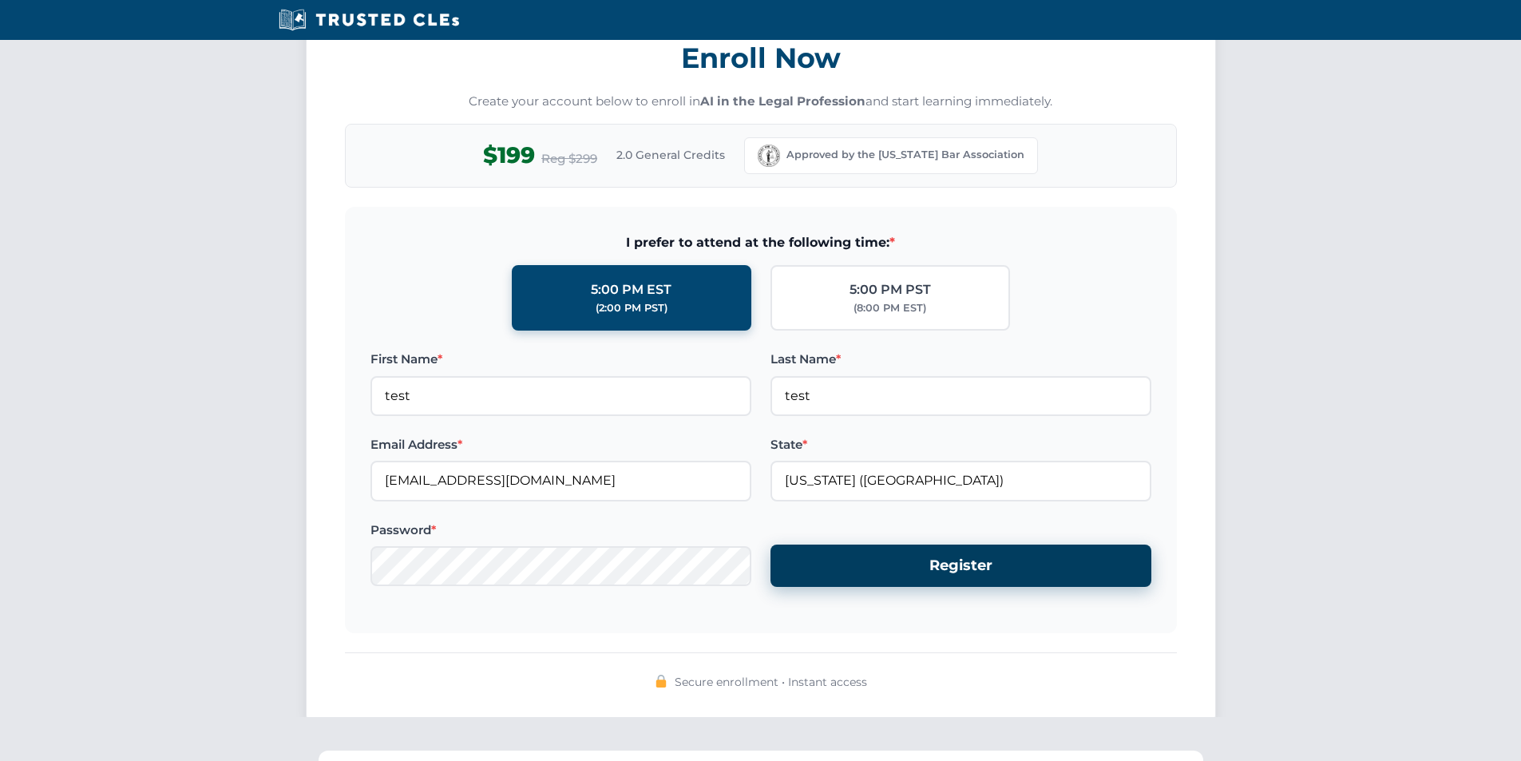 The height and width of the screenshot is (761, 1521). Describe the element at coordinates (961, 359) in the screenshot. I see `label: Last Name` at that location.